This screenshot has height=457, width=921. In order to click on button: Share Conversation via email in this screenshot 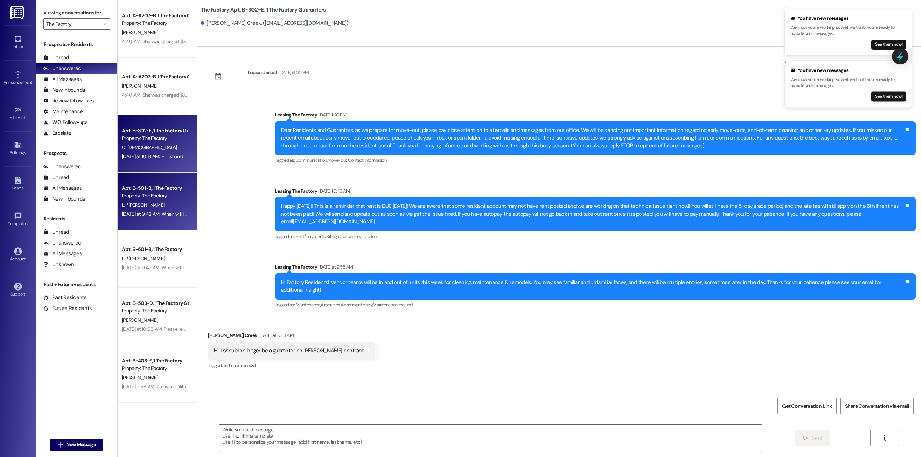, I will do `click(877, 406)`.